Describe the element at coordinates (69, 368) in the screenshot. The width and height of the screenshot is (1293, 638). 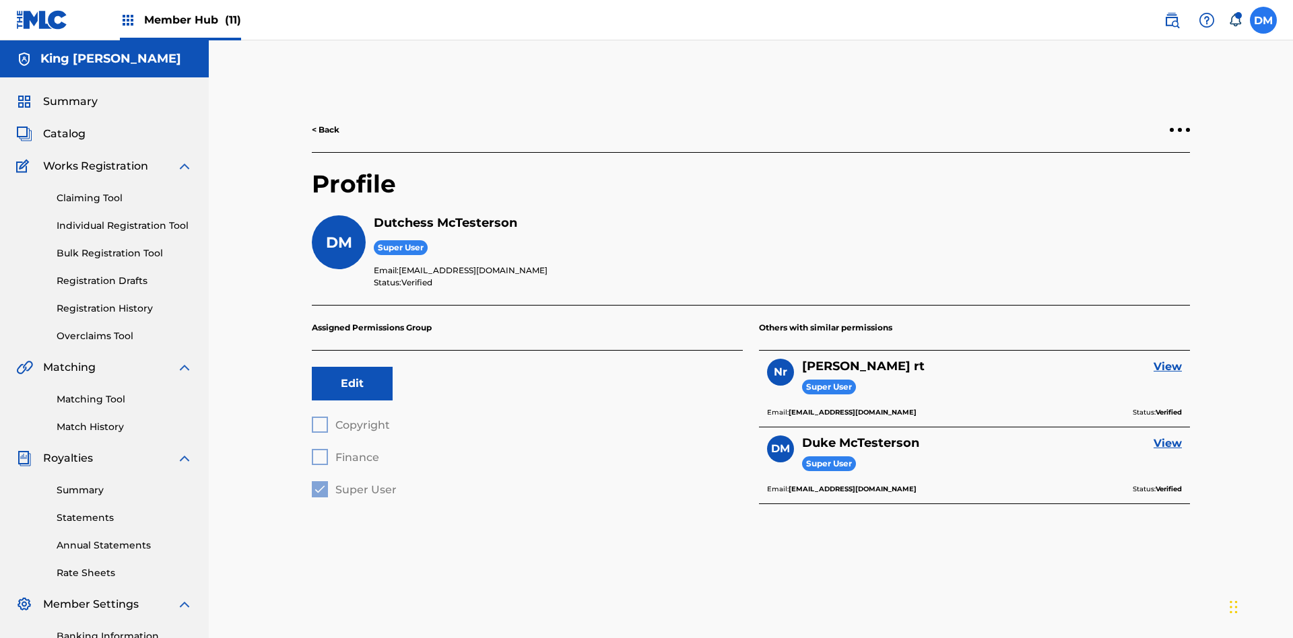
I see `span: Matching` at that location.